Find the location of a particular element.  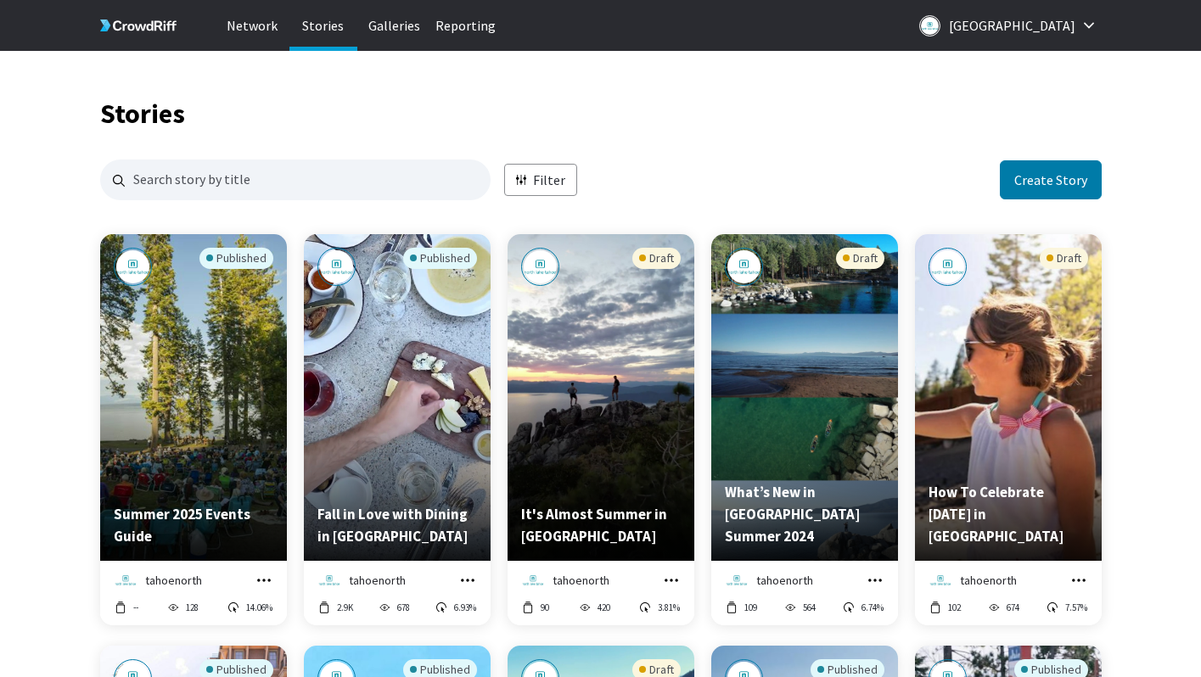

p: 102 is located at coordinates (954, 608).